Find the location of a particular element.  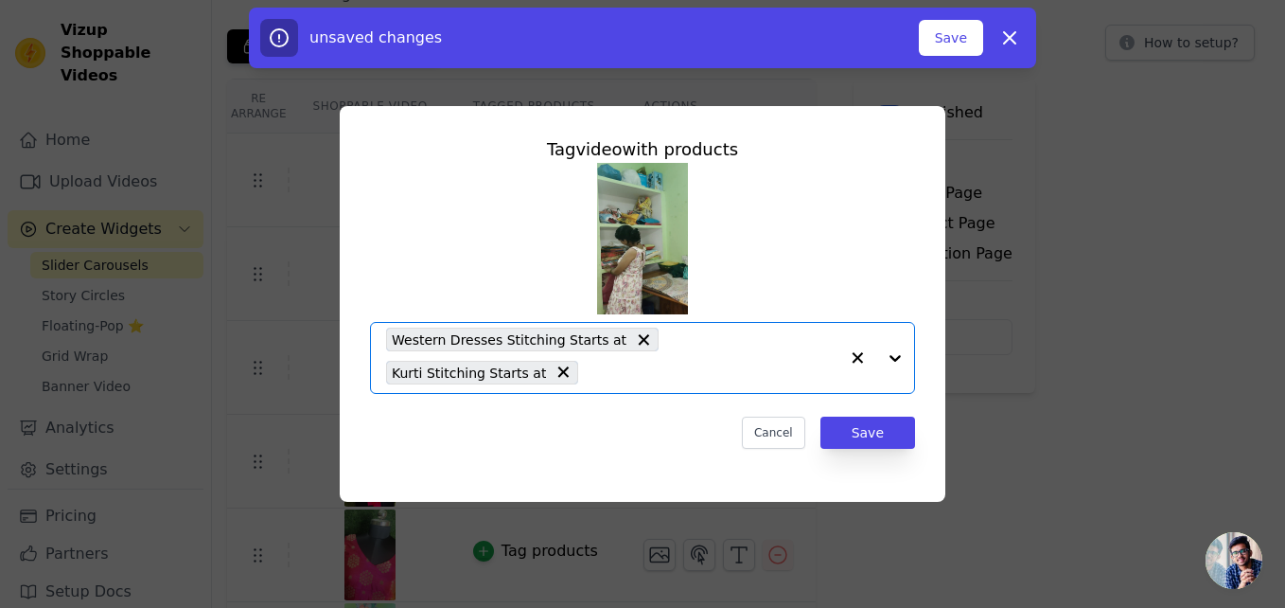

div: Open chat is located at coordinates (1234, 560).